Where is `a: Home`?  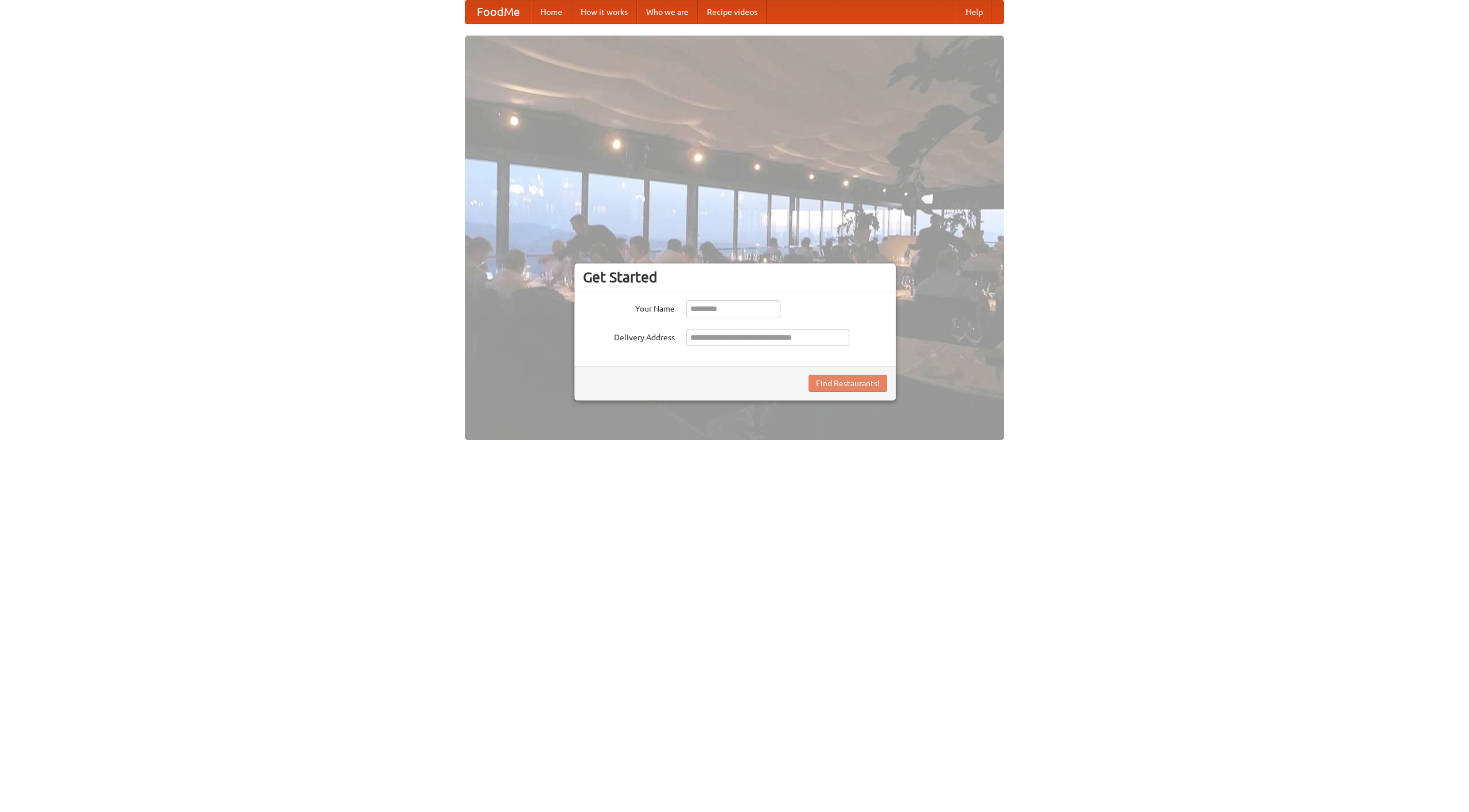 a: Home is located at coordinates (551, 12).